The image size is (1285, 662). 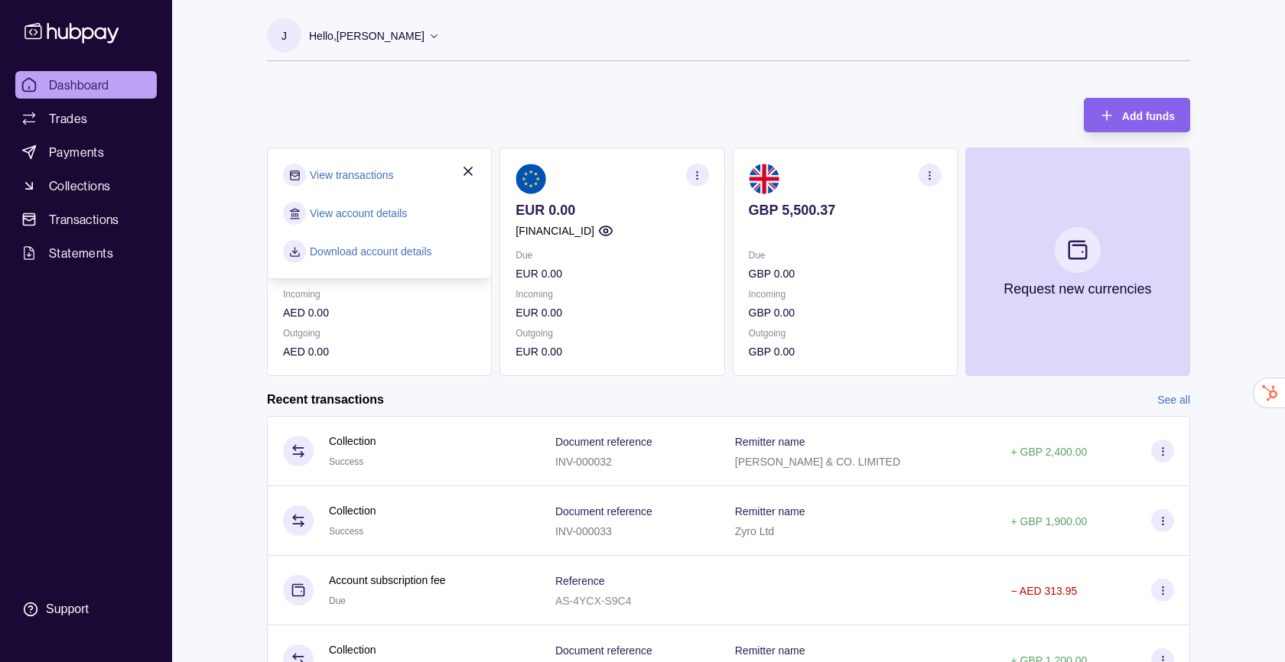 What do you see at coordinates (86, 219) in the screenshot?
I see `a: Transactions` at bounding box center [86, 219].